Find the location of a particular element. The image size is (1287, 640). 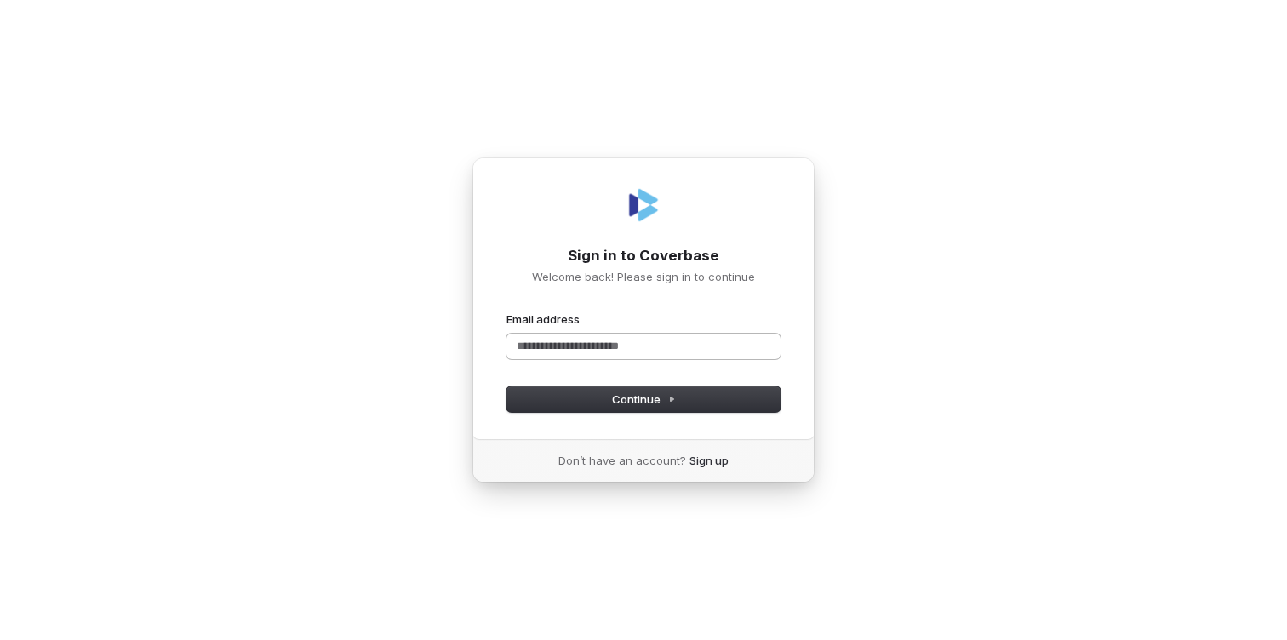

label: Email address is located at coordinates (543, 319).